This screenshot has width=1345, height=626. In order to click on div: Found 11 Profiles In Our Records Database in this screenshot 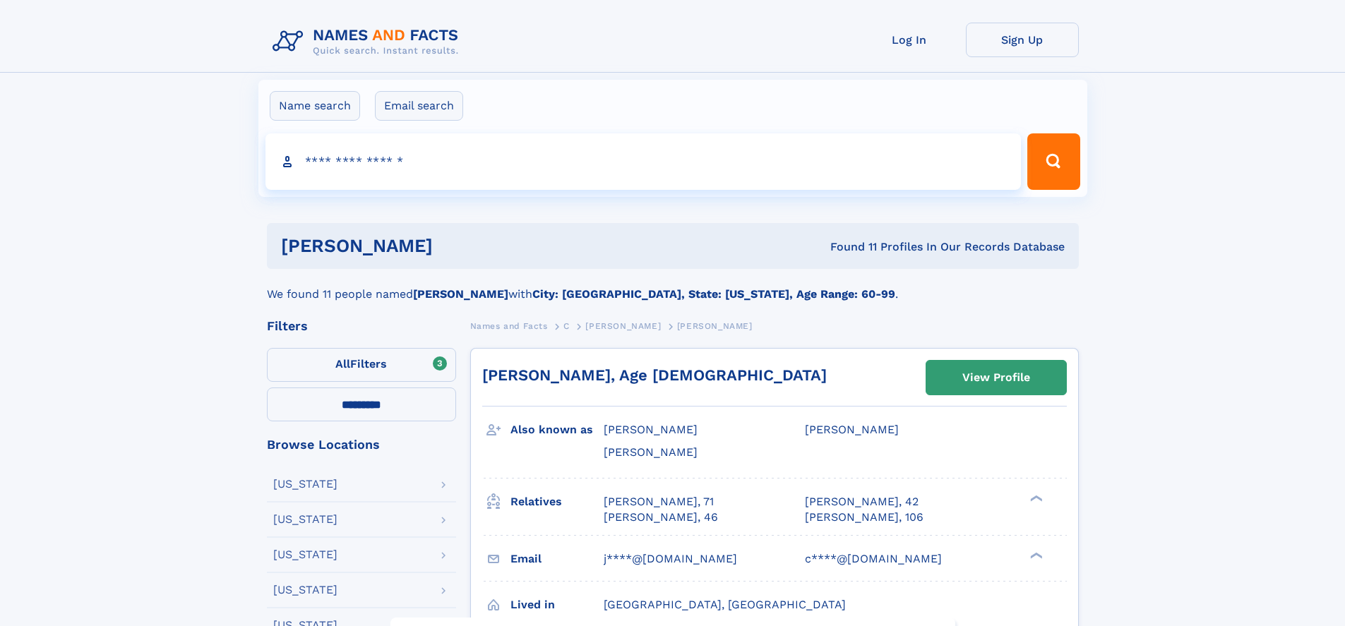, I will do `click(848, 247)`.